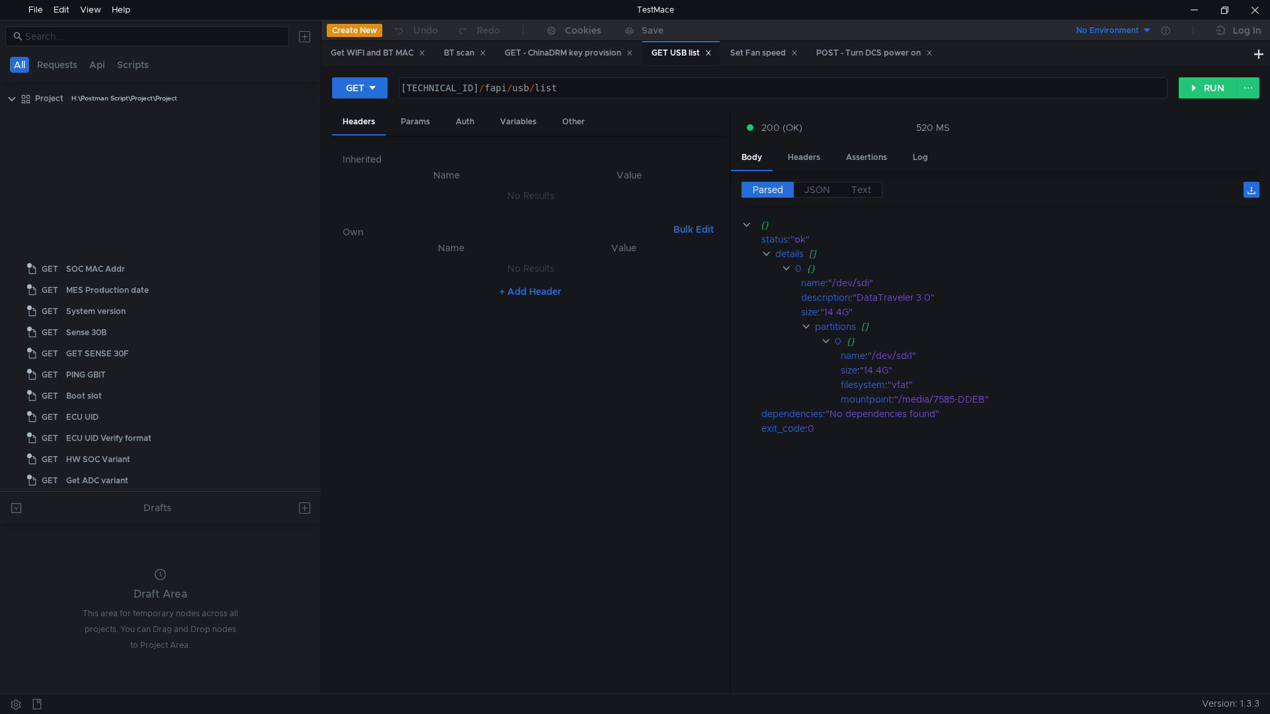  I want to click on div: GET, so click(355, 88).